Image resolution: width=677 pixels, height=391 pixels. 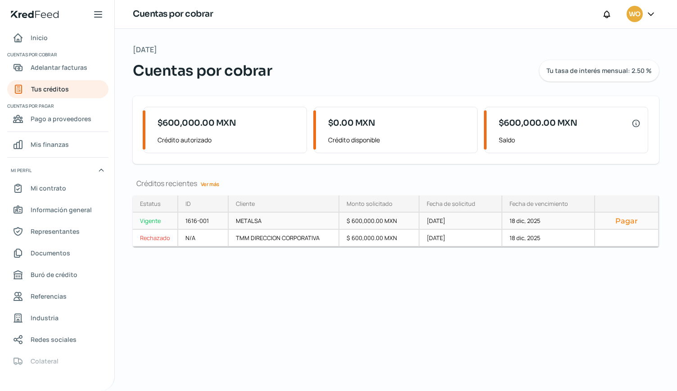 I want to click on div: TMM DIRECCION CORPORATIVA, so click(x=284, y=238).